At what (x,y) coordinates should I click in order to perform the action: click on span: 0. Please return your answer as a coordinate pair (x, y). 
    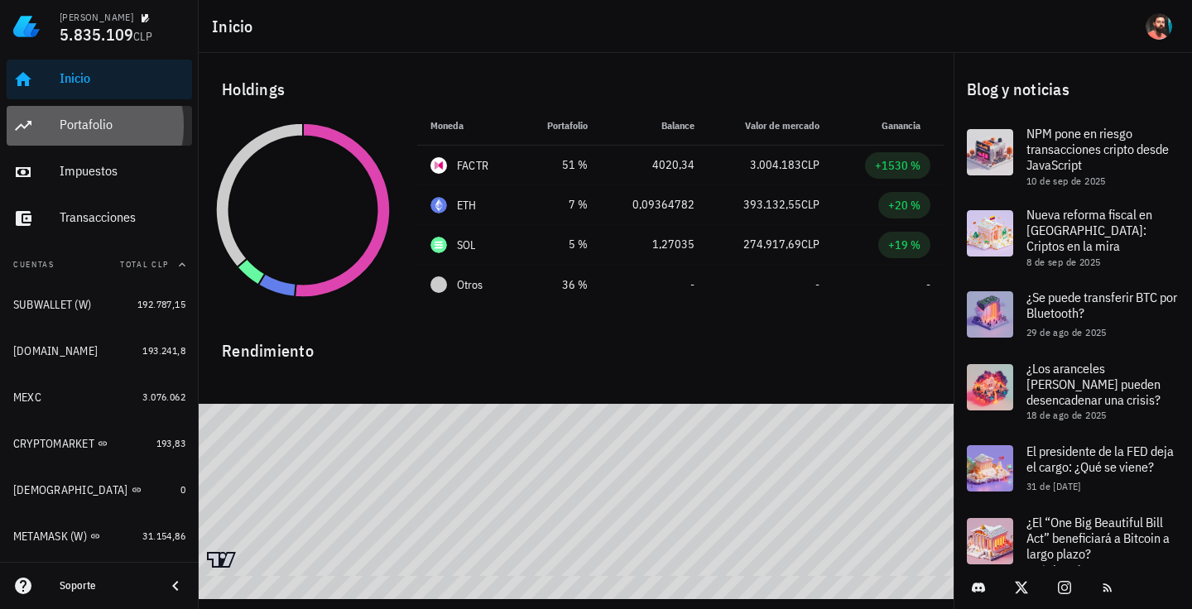
    Looking at the image, I should click on (183, 489).